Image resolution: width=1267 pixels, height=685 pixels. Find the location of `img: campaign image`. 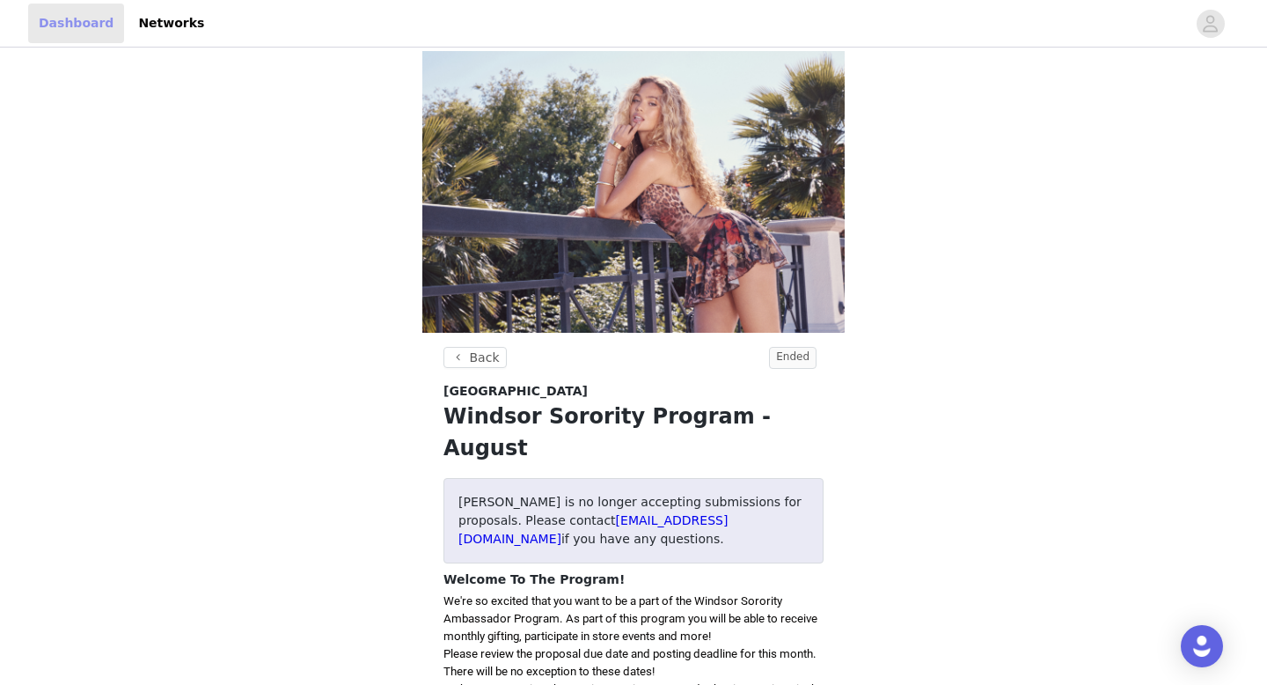

img: campaign image is located at coordinates (634, 192).